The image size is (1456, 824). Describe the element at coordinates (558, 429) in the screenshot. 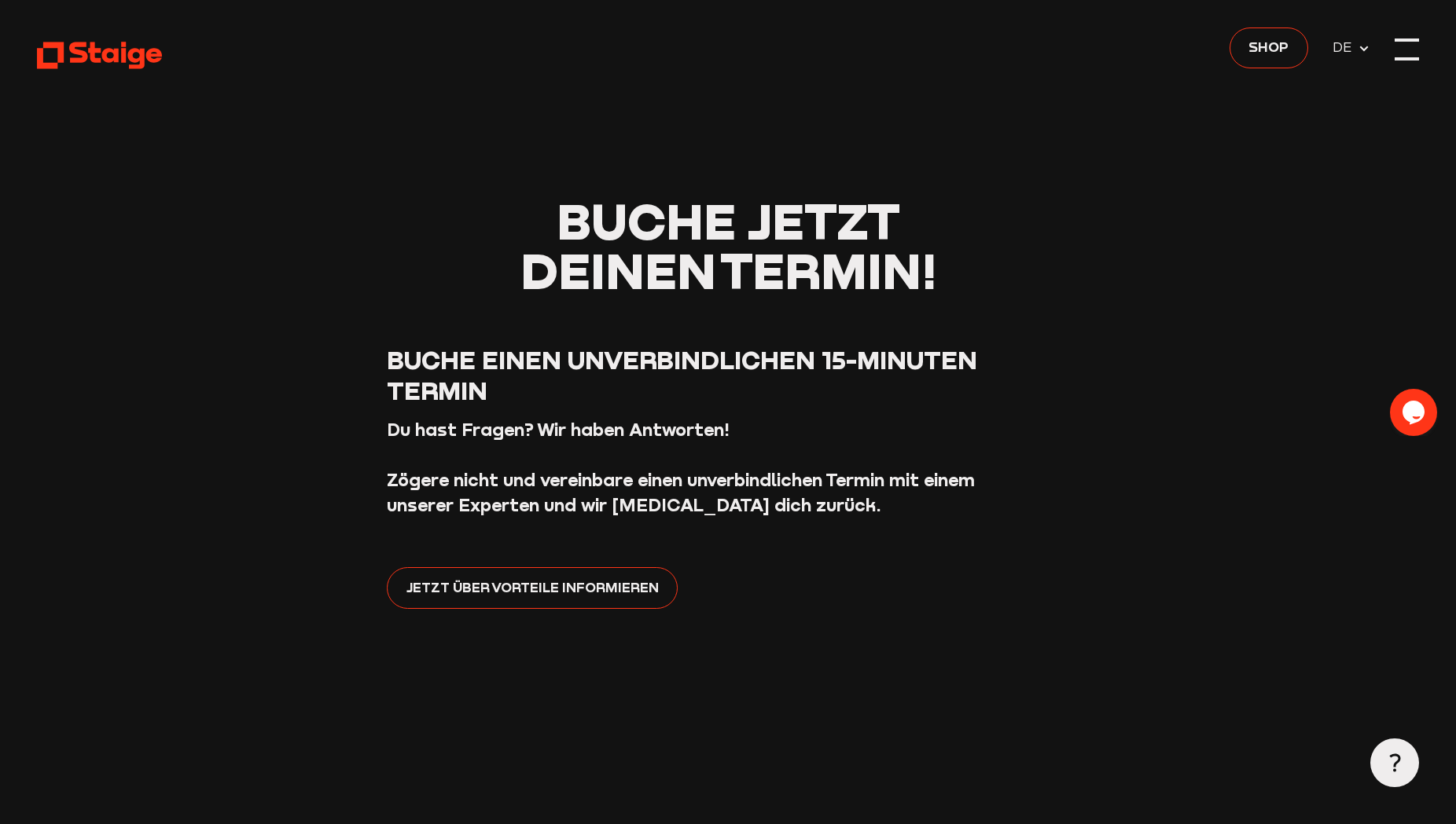

I see `strong: Du hast Fragen? Wir haben Antworten!` at that location.